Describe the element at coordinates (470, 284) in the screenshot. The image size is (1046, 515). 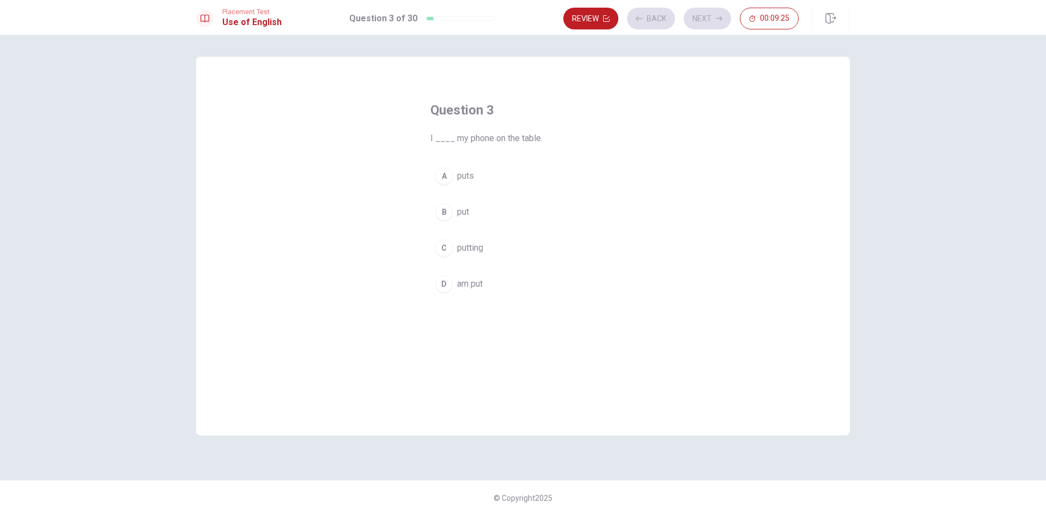
I see `span: am put` at that location.